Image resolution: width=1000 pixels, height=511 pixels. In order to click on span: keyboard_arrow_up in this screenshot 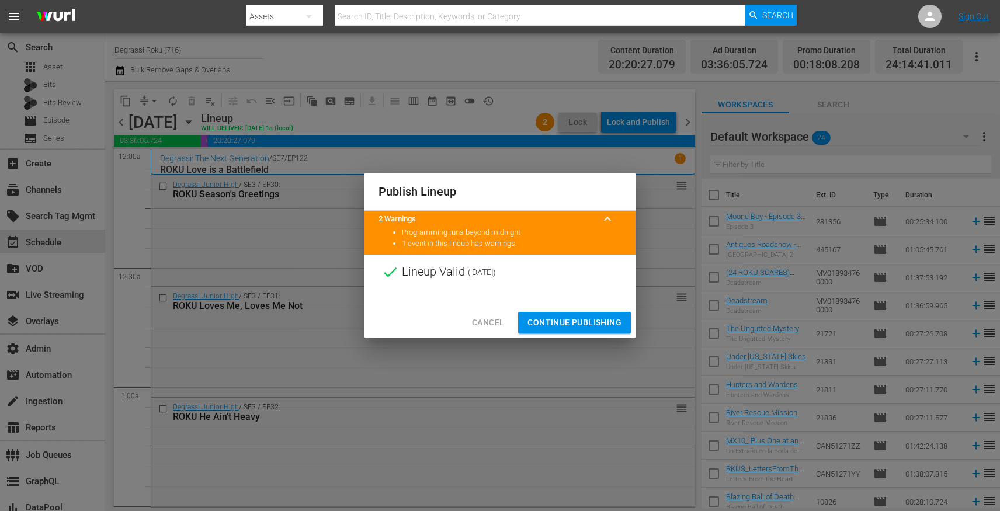, I will do `click(607, 219)`.